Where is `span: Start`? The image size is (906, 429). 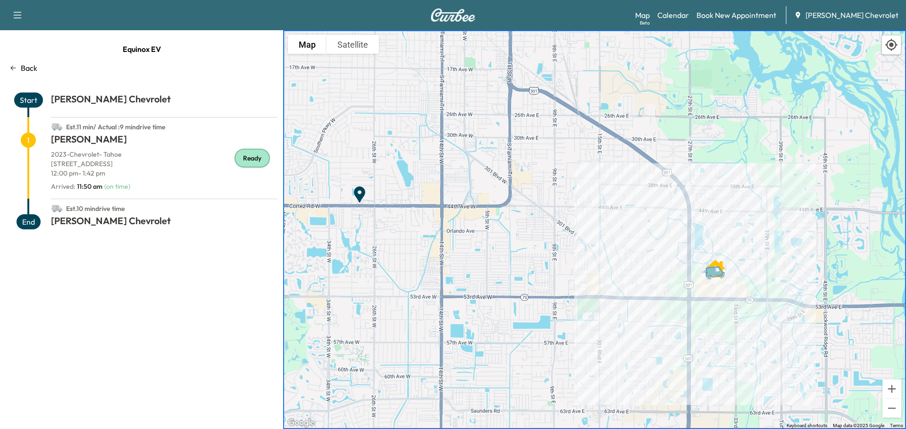
span: Start is located at coordinates (28, 100).